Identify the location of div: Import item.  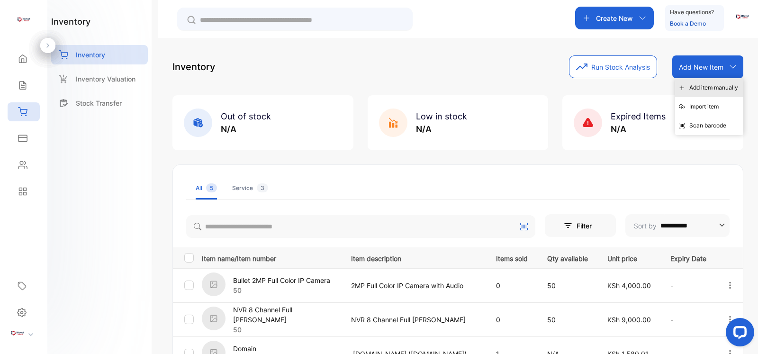
(709, 107).